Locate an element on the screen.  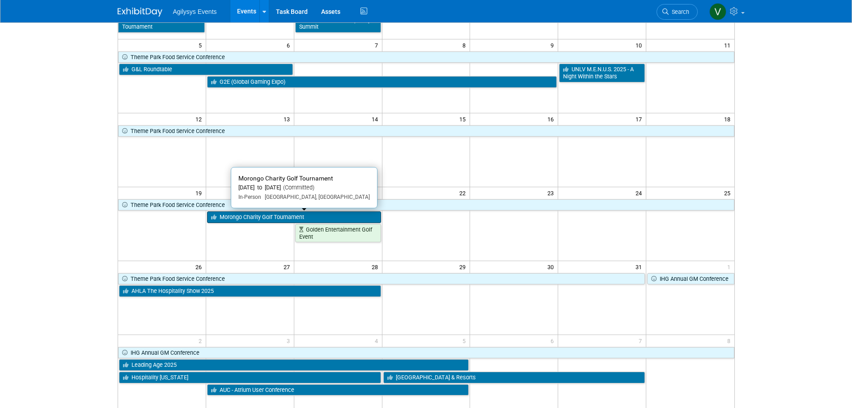
a: Golden Entertainment Golf Event is located at coordinates (338, 233).